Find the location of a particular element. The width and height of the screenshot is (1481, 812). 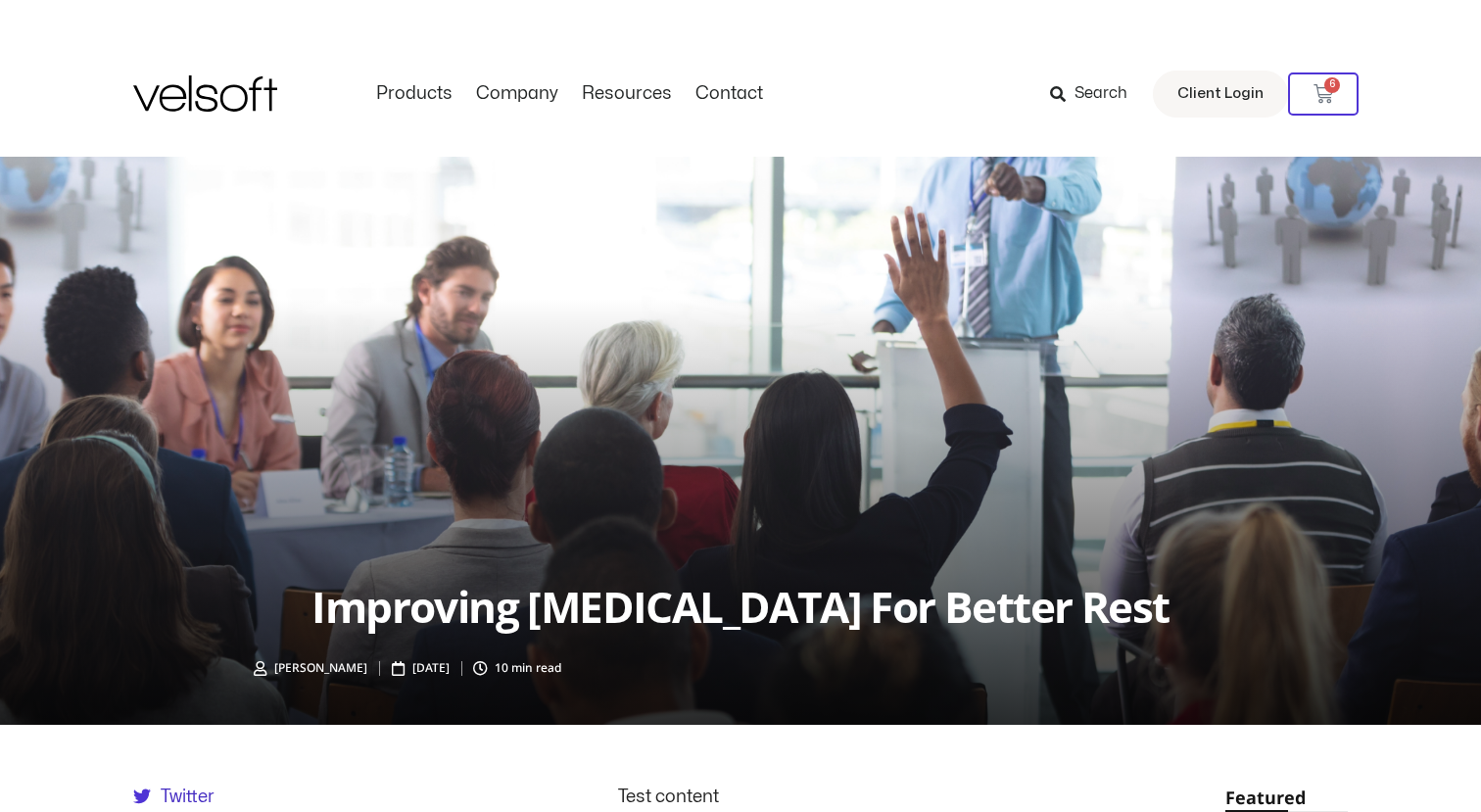

a: ResourcesMenu Toggle is located at coordinates (627, 94).